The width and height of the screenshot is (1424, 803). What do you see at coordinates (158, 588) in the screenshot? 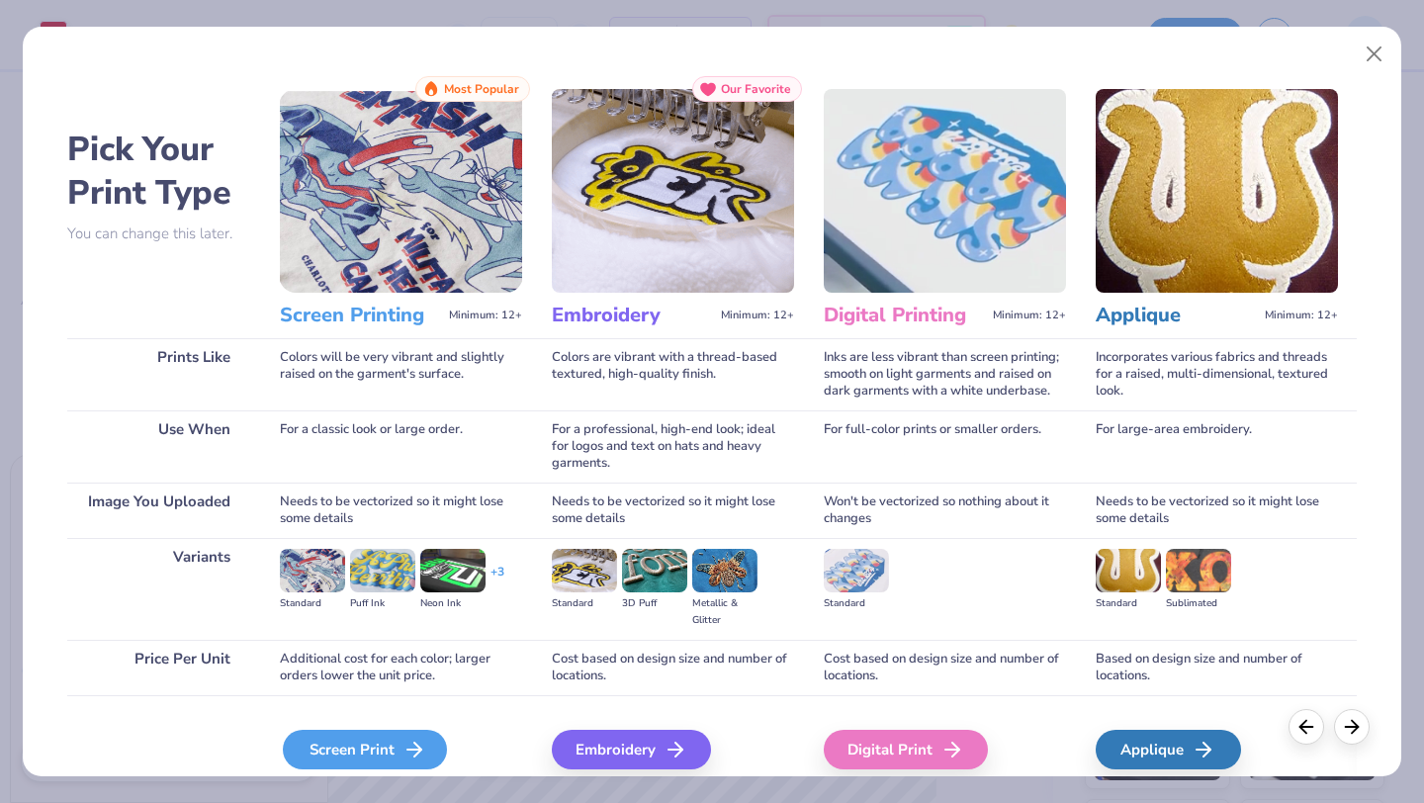
I see `div: Variants` at bounding box center [158, 588].